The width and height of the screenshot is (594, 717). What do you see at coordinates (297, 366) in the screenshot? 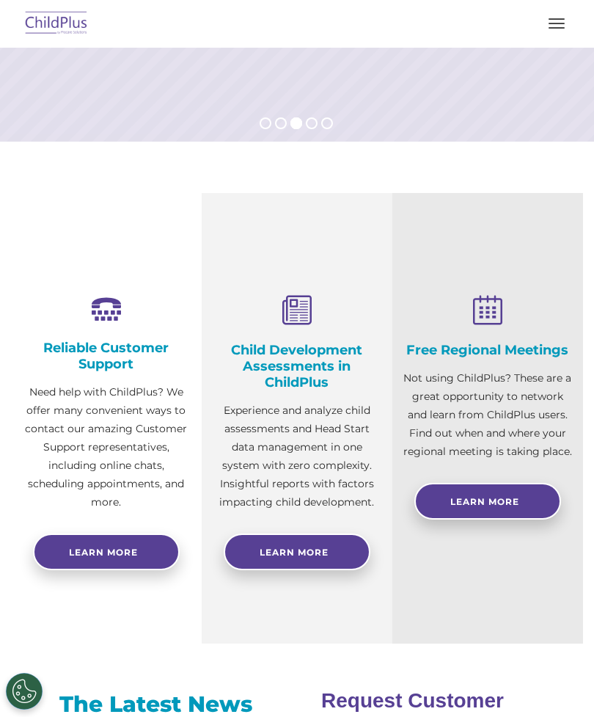
I see `h4: Child Development Assessments in ChildPlus` at bounding box center [297, 366].